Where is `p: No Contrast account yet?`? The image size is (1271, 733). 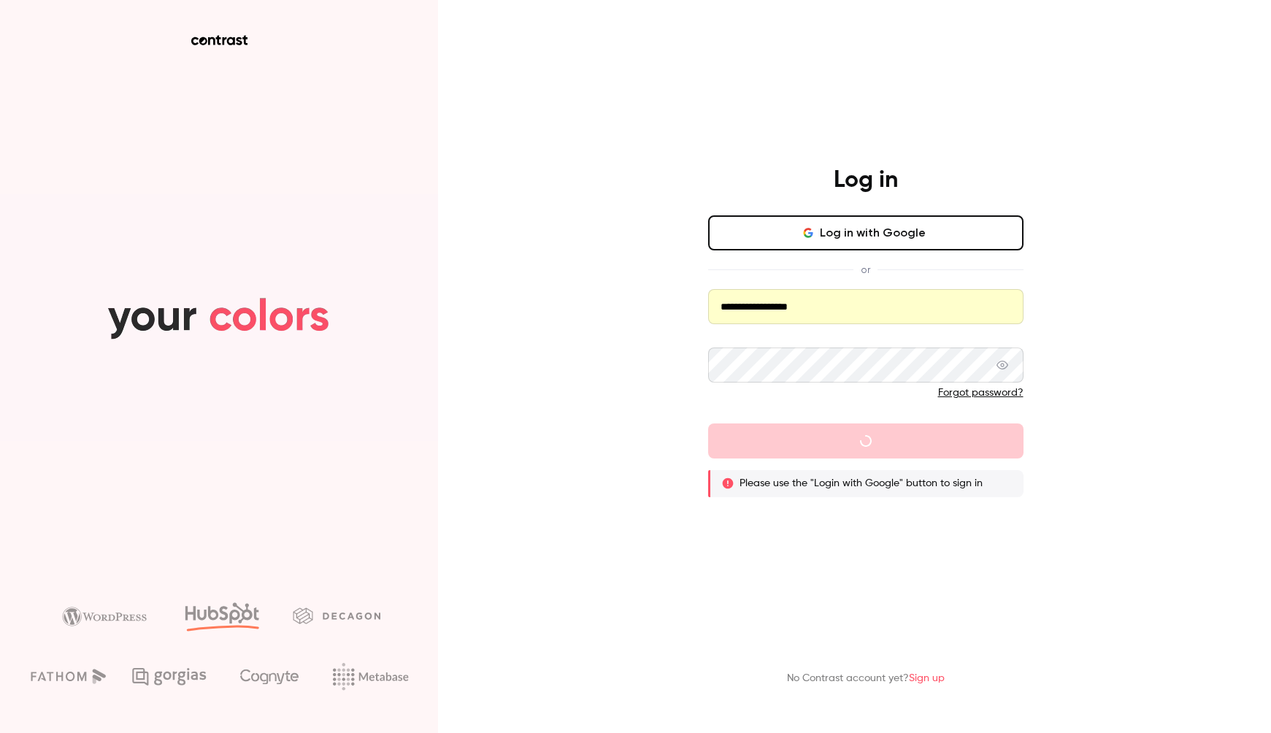
p: No Contrast account yet? is located at coordinates (866, 678).